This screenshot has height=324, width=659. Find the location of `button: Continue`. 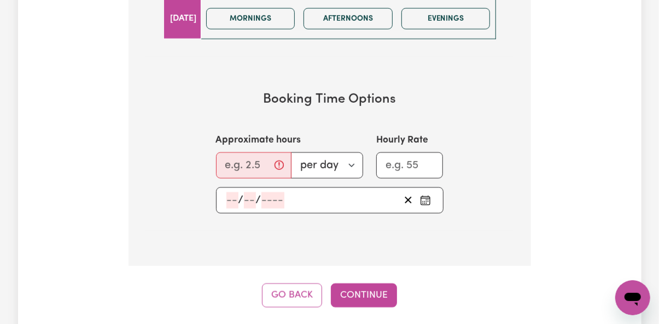

button: Continue is located at coordinates (364, 296).